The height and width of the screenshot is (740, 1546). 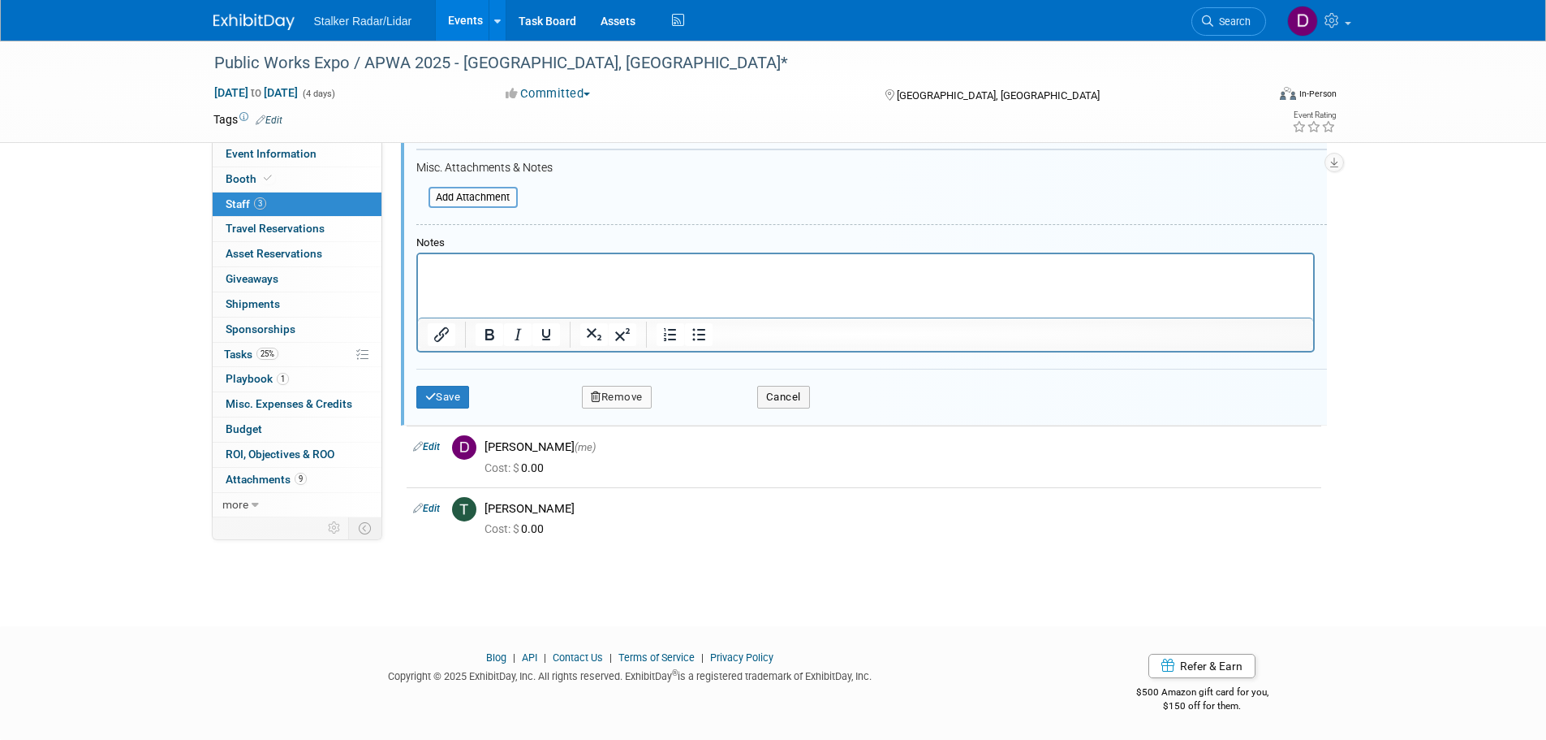 I want to click on a: Tasks25%, so click(x=297, y=355).